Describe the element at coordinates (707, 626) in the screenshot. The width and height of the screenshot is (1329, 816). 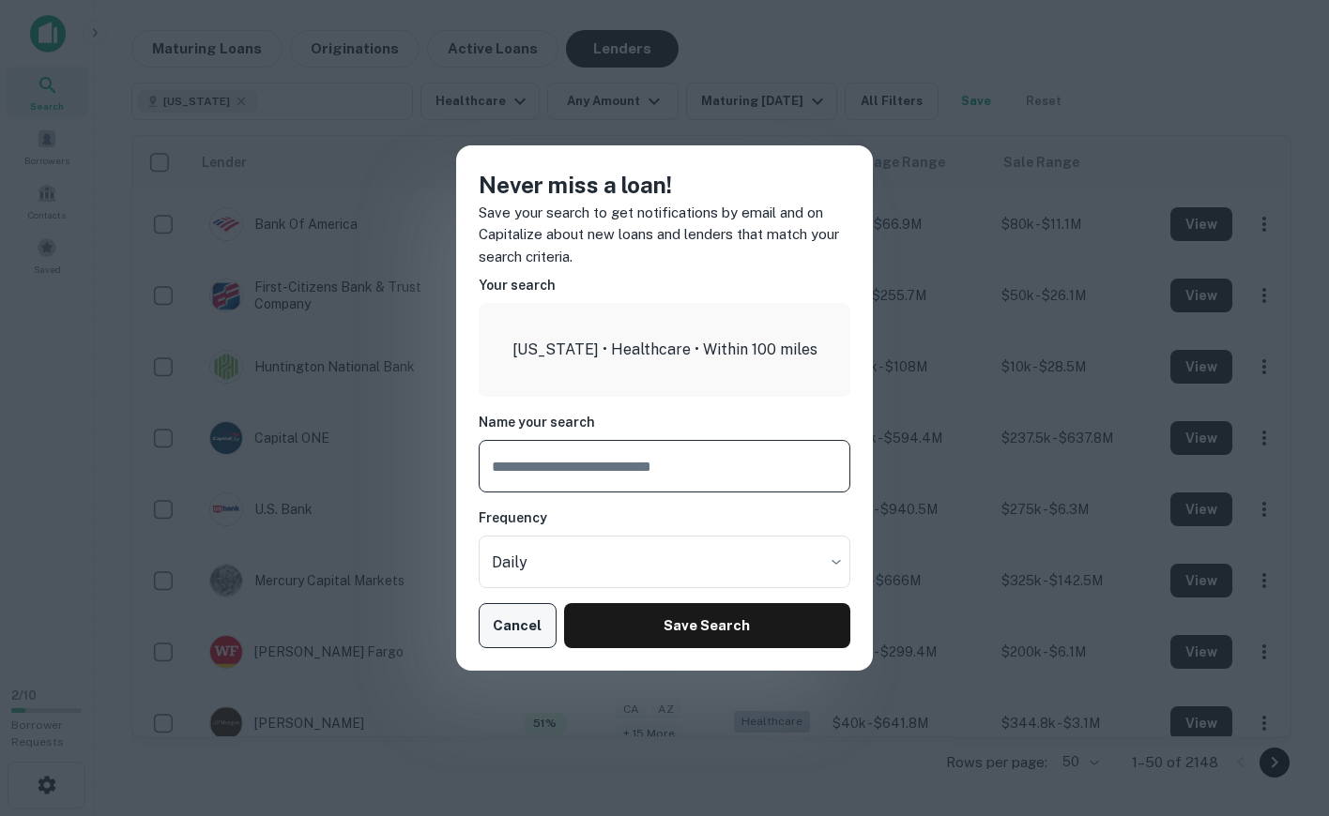
I see `button: Save Search` at that location.